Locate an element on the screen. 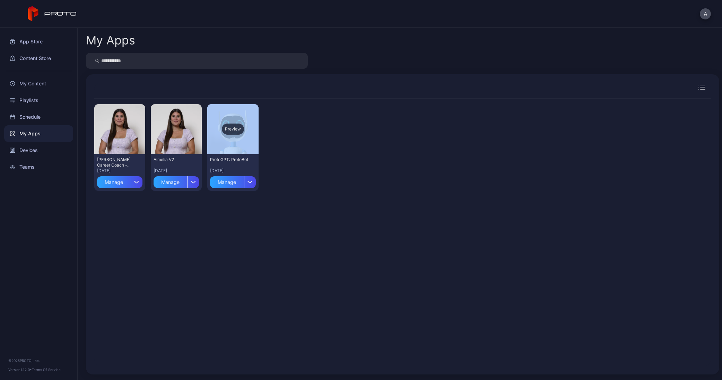 This screenshot has width=722, height=380. span: Version 1.12.0 • is located at coordinates (20, 369).